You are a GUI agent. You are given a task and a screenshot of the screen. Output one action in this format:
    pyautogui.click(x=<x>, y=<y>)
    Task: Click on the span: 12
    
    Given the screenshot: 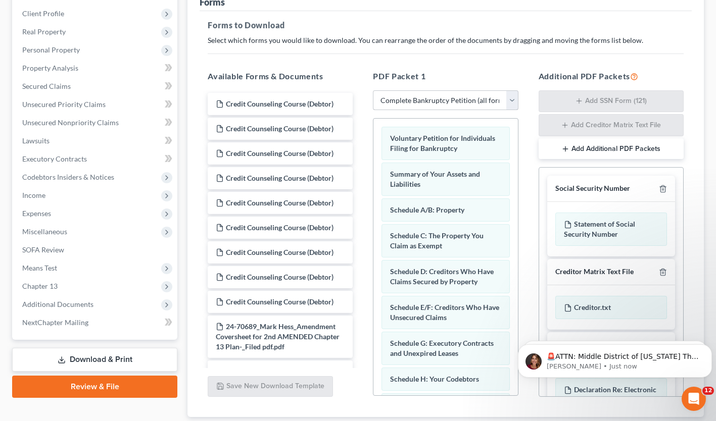 What is the action you would take?
    pyautogui.click(x=708, y=391)
    